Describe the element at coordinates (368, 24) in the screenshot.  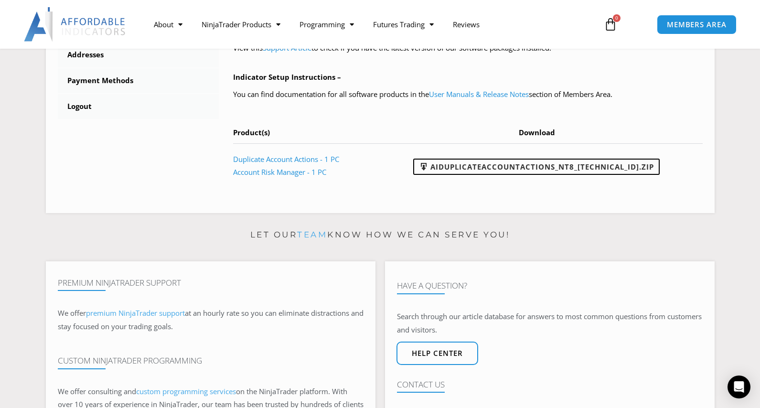
I see `nav: Menu` at that location.